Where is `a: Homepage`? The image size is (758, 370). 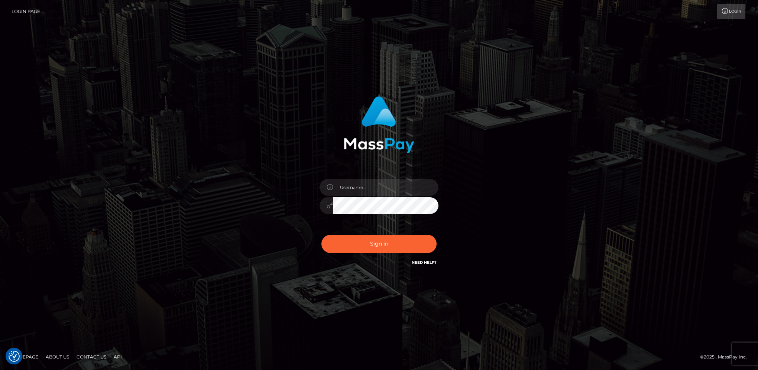
a: Homepage is located at coordinates (25, 357).